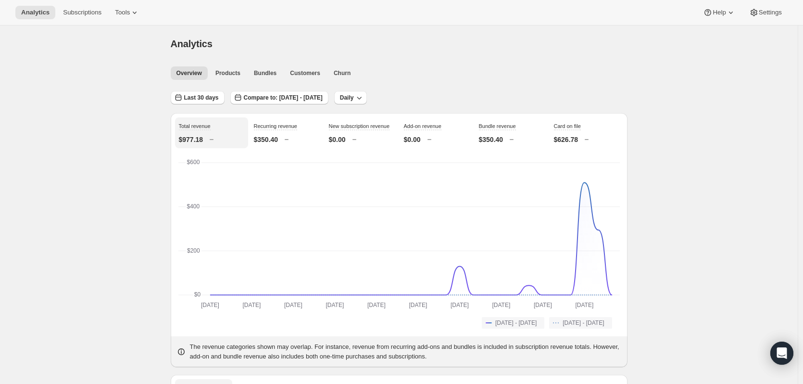 The width and height of the screenshot is (803, 384). What do you see at coordinates (275, 126) in the screenshot?
I see `span: Recurring revenue` at bounding box center [275, 126].